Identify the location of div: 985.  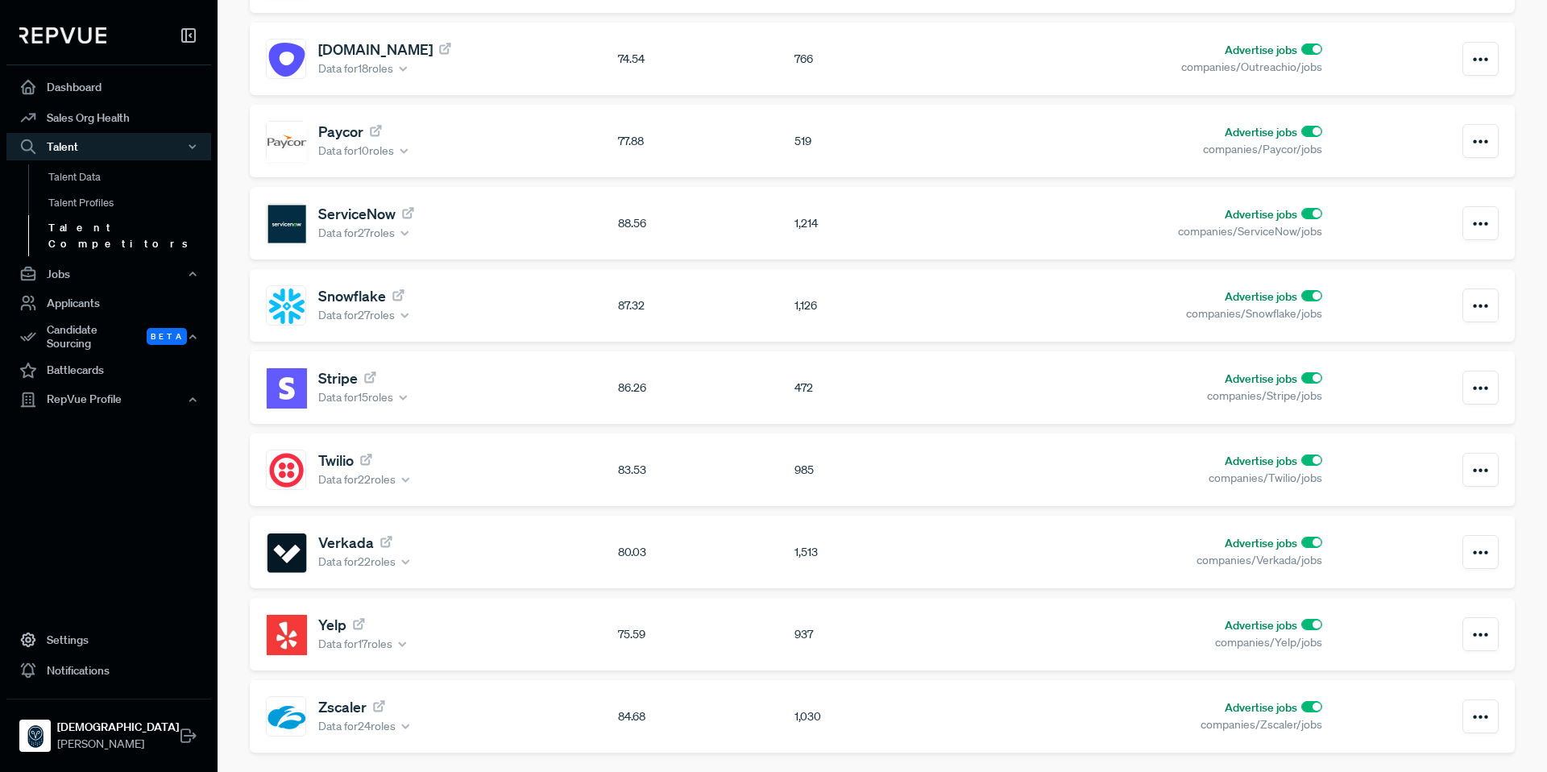
(882, 470).